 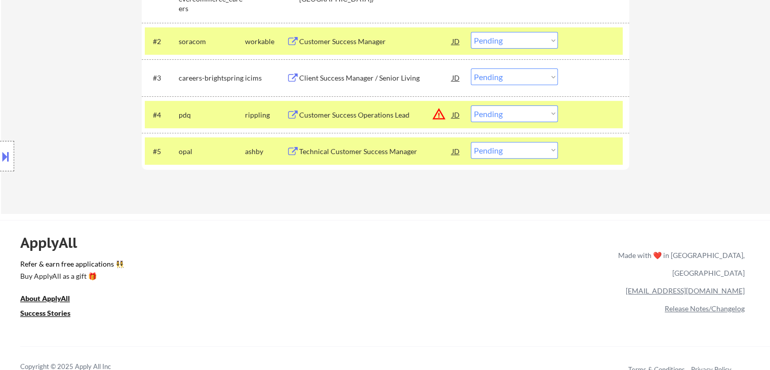 I want to click on a: Success Stories, so click(x=52, y=314).